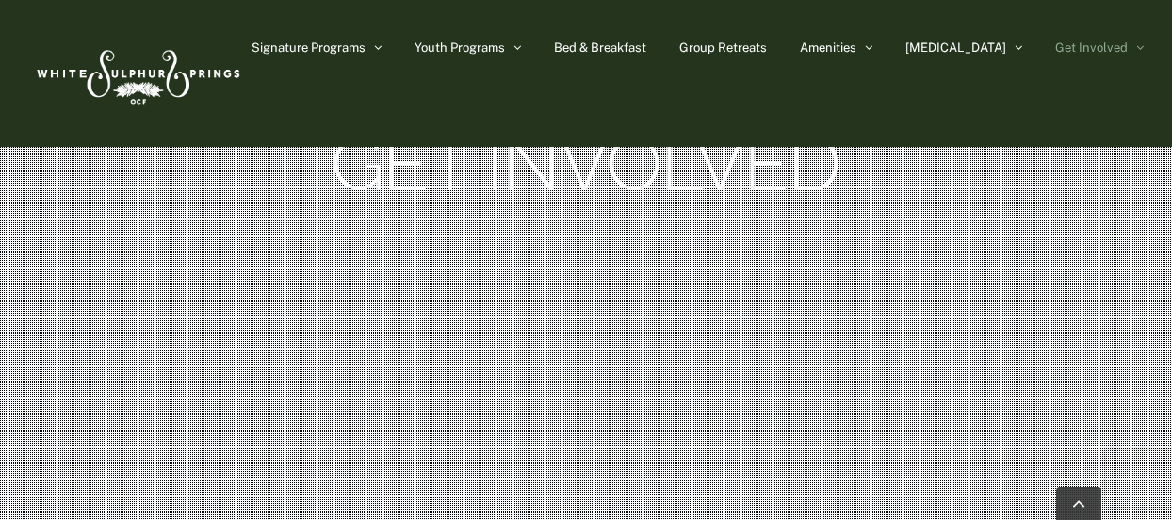  I want to click on span: Amenities, so click(828, 47).